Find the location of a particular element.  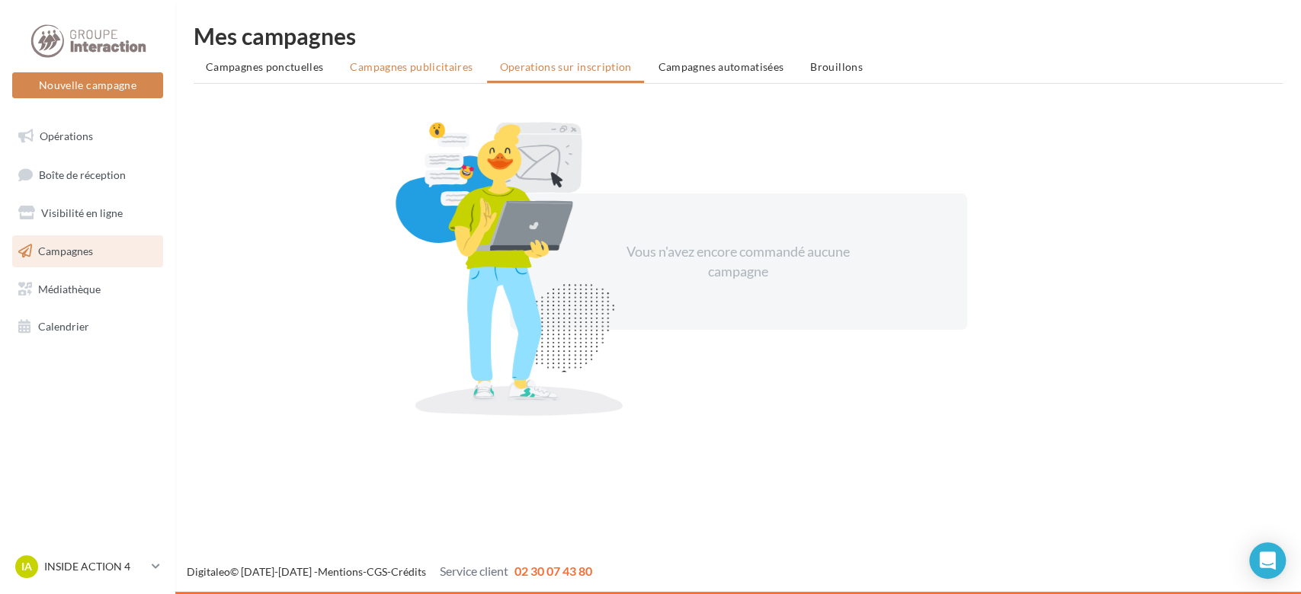

span: IA is located at coordinates (27, 567).